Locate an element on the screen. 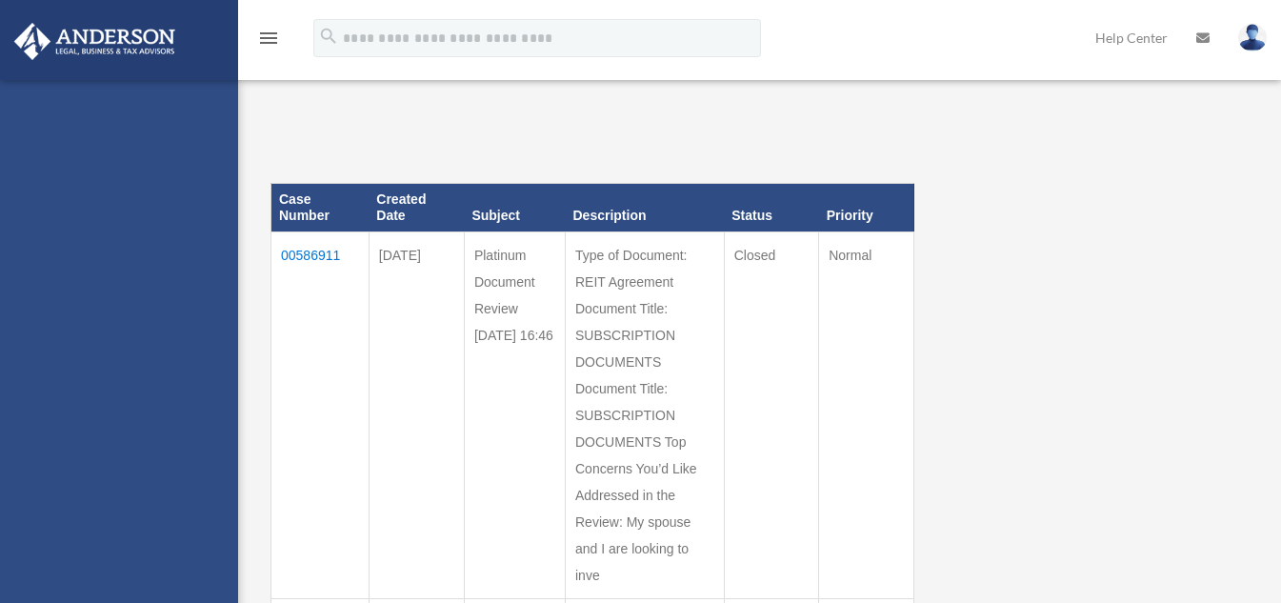 This screenshot has height=603, width=1281. th: Subject is located at coordinates (514, 208).